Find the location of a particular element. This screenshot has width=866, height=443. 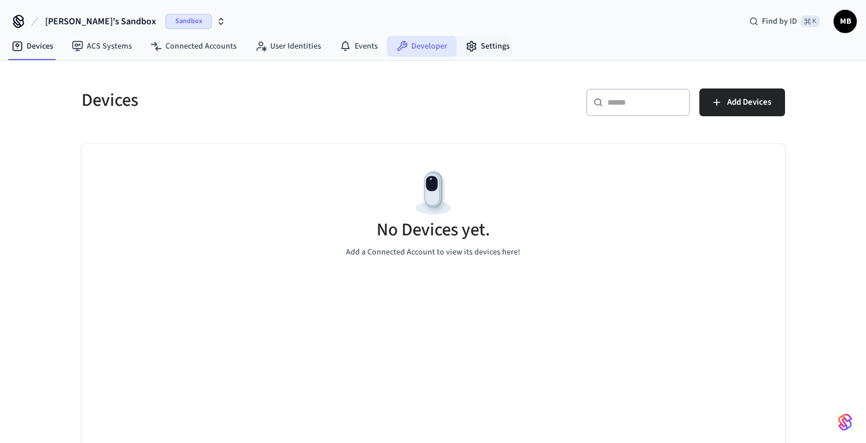

a: Developer is located at coordinates (422, 46).